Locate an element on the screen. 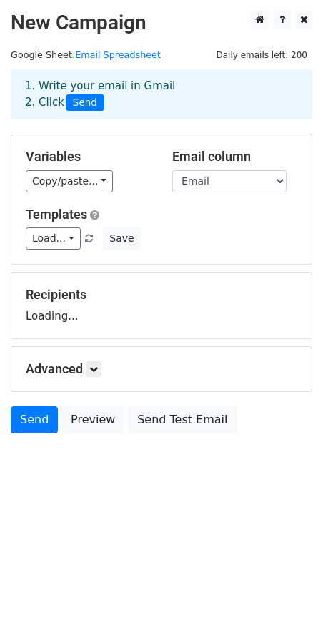 The image size is (323, 628). a: Email Spreadsheet is located at coordinates (118, 54).